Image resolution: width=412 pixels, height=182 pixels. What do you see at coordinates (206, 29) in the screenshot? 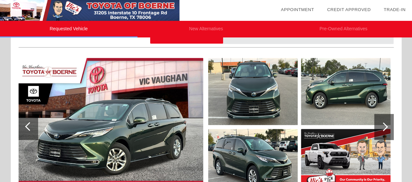
I see `li: New Alternatives` at bounding box center [206, 29].